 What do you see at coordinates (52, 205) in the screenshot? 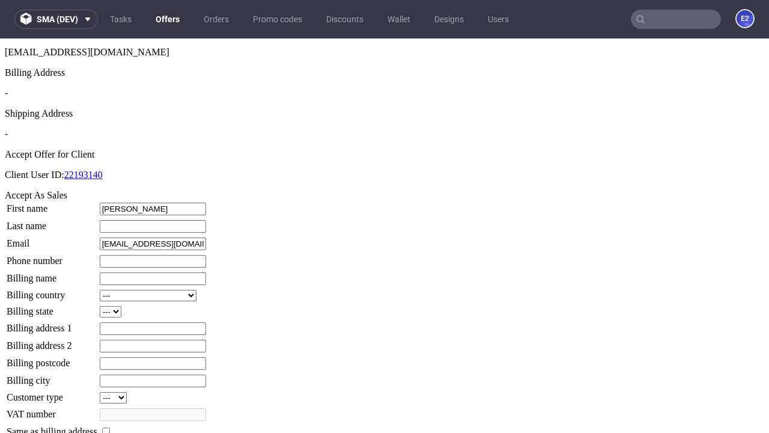
I see `td: Email` at bounding box center [52, 205].